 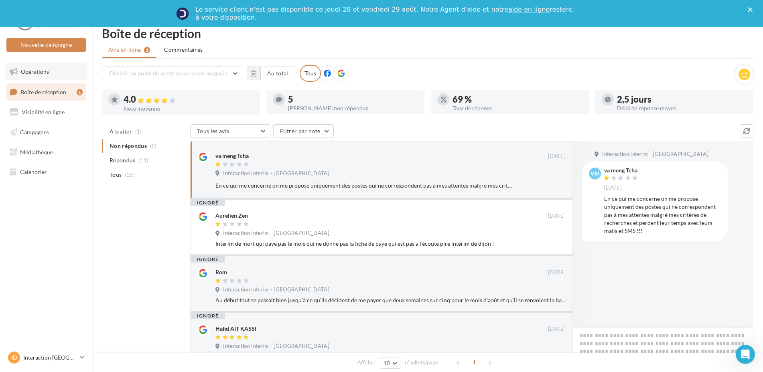 What do you see at coordinates (390, 244) in the screenshot?
I see `div: Intérim de mort qui paye pas le mois qui ne donne pas la fiche de paye qui est pas a l’écoute pir...` at bounding box center [390, 244].